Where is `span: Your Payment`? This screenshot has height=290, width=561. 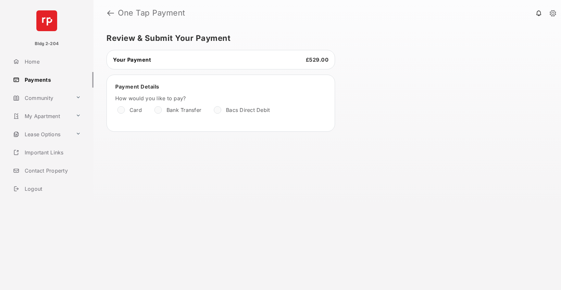 span: Your Payment is located at coordinates (132, 60).